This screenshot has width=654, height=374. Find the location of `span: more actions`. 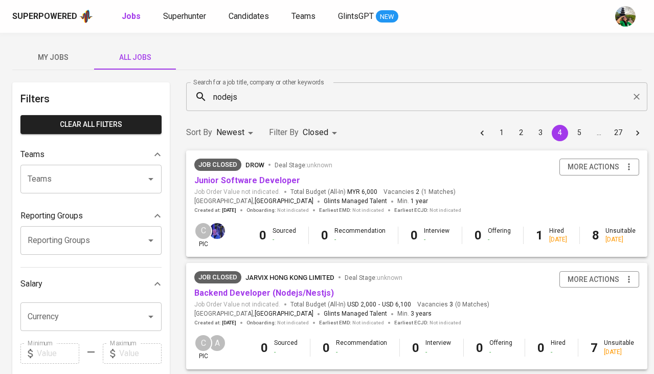

span: more actions is located at coordinates (593, 167).